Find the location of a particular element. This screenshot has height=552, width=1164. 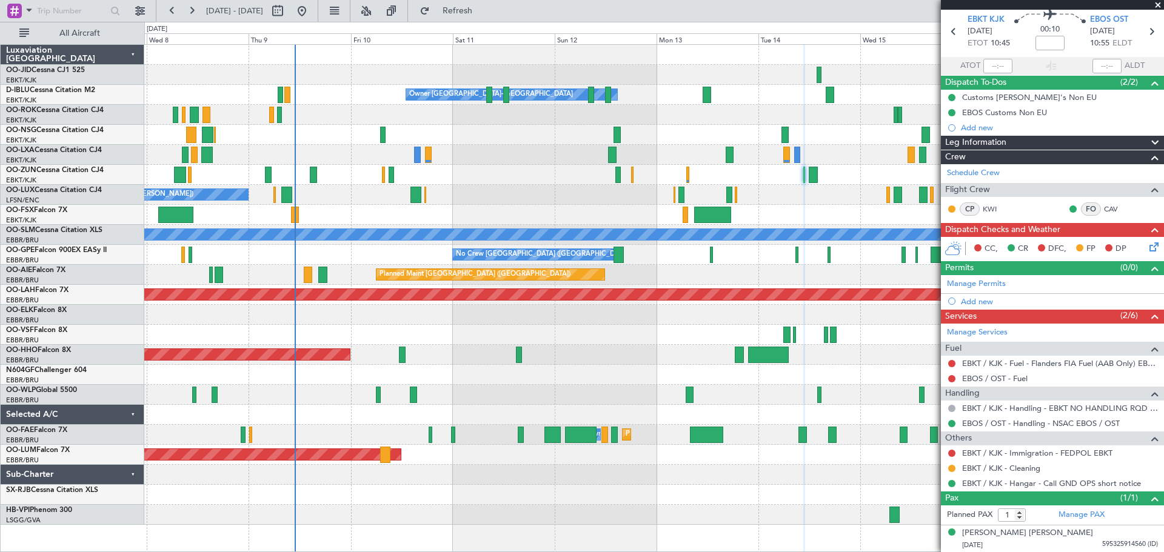

span: Flight Crew is located at coordinates (968, 190).